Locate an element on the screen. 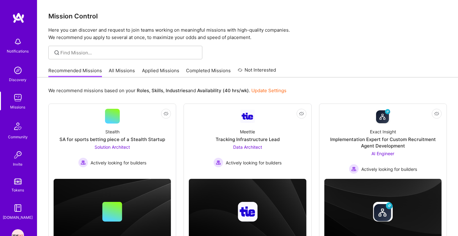  img: guide book is located at coordinates (18, 208).